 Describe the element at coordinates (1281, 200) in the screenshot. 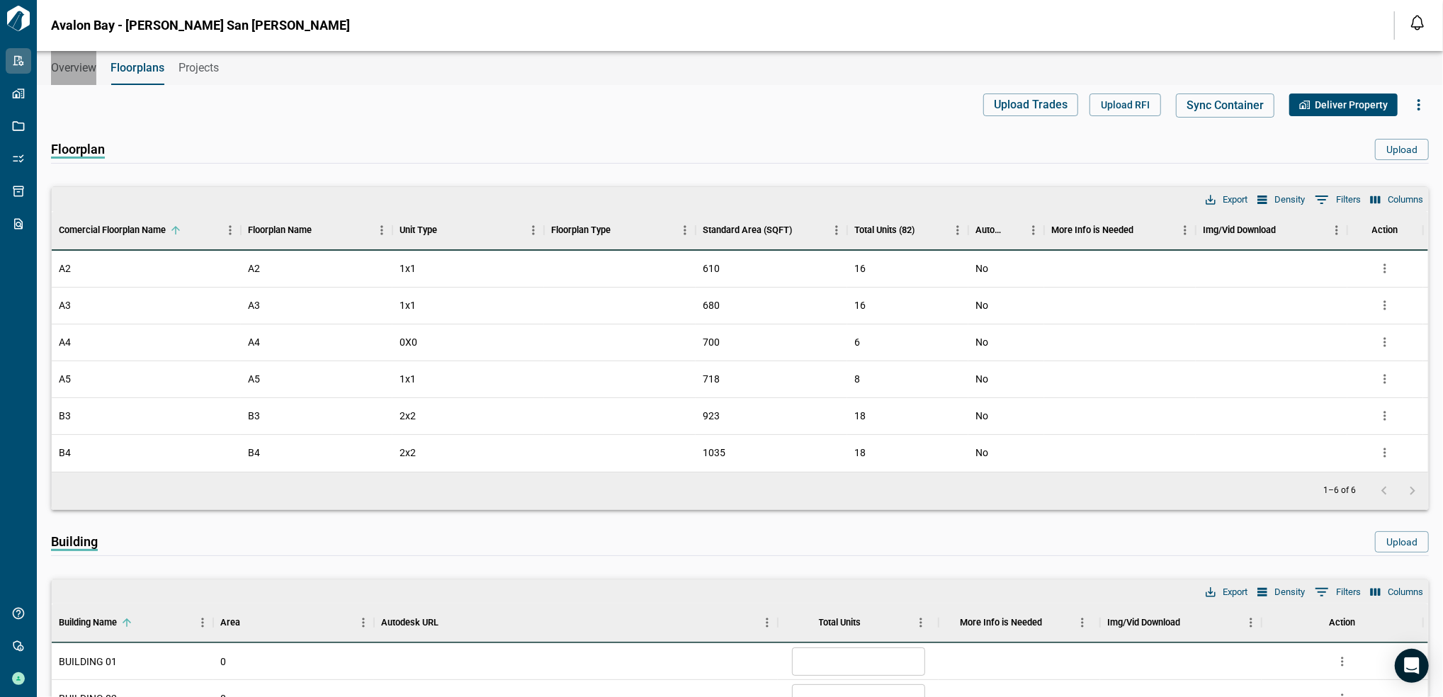

I see `button: Density` at that location.